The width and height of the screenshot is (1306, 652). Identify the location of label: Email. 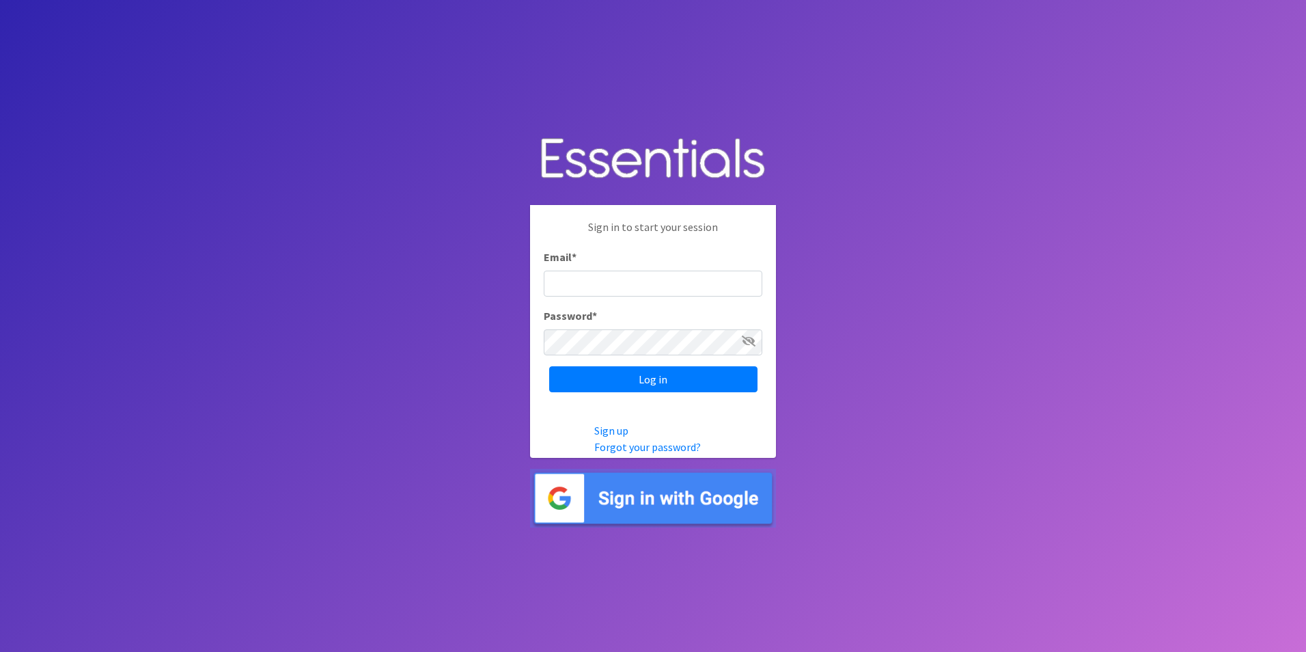
(560, 257).